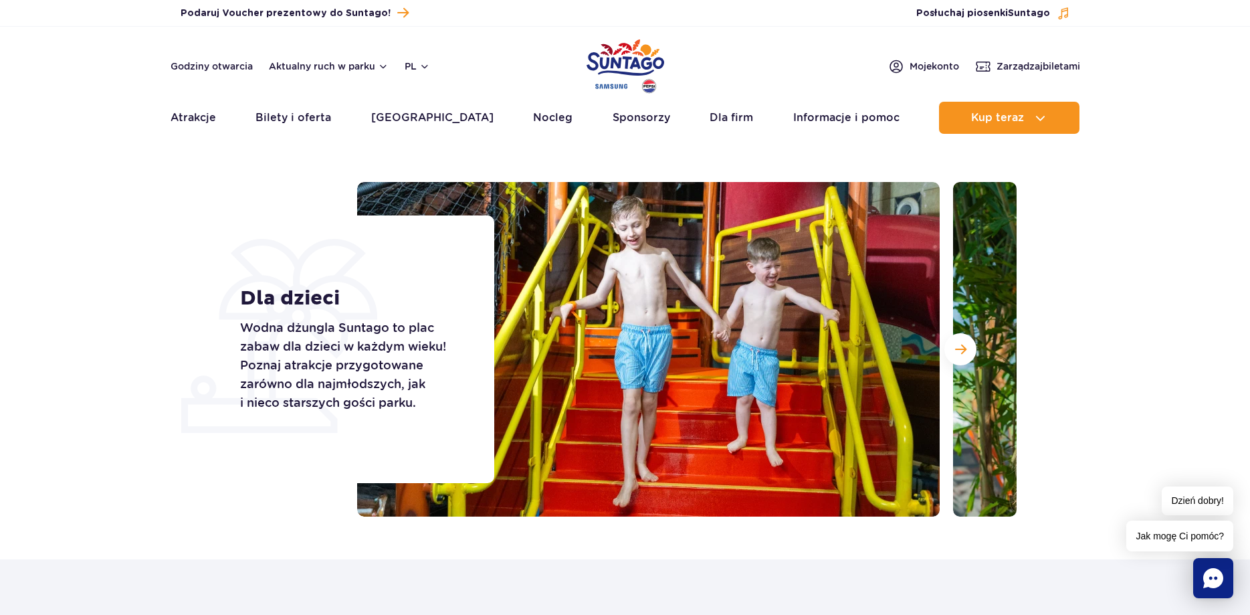 Image resolution: width=1250 pixels, height=615 pixels. What do you see at coordinates (211, 66) in the screenshot?
I see `a: Godziny otwarcia` at bounding box center [211, 66].